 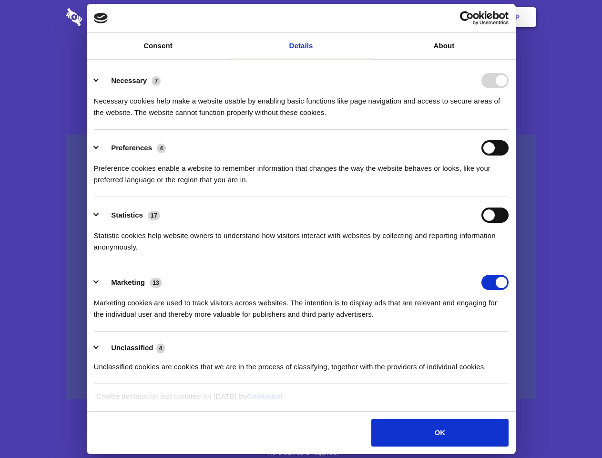 What do you see at coordinates (130, 81) in the screenshot?
I see `button: Necessary (7)` at bounding box center [130, 81].